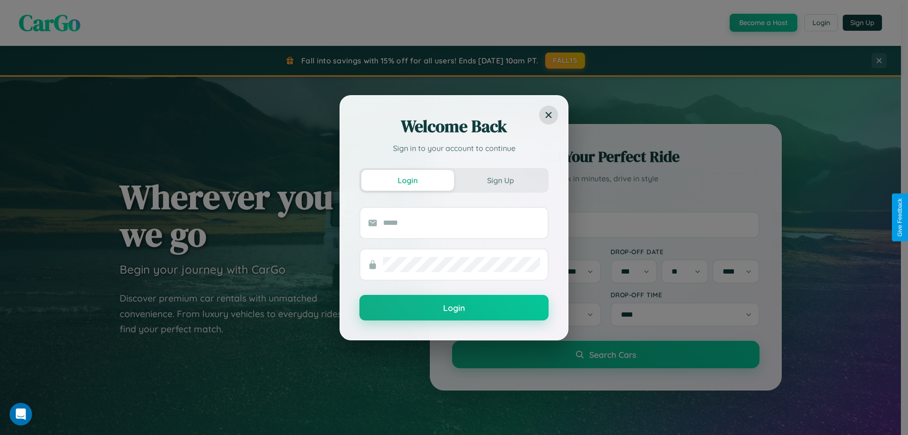 Image resolution: width=908 pixels, height=435 pixels. Describe the element at coordinates (900, 217) in the screenshot. I see `div: Give Feedback` at that location.